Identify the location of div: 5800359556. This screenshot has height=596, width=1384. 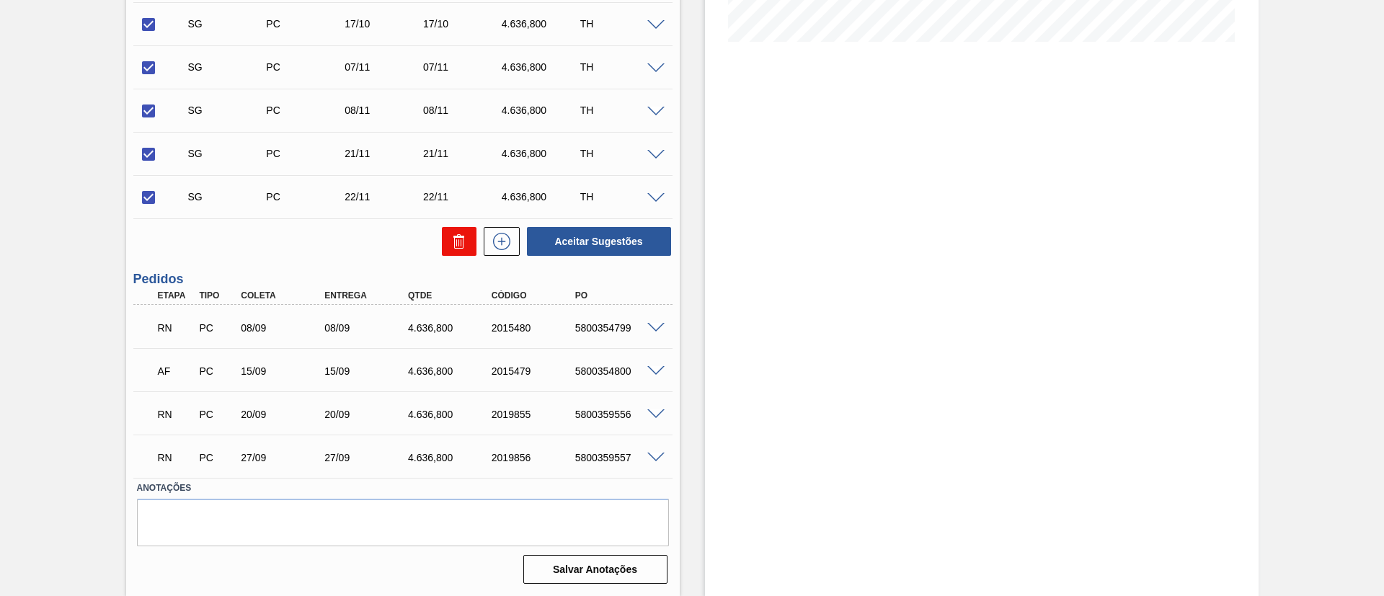
(618, 414).